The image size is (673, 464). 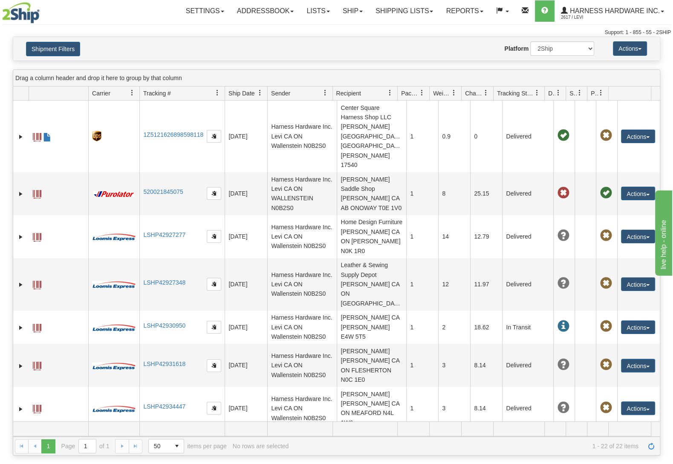 I want to click on td: Harness Hardware Inc. Levi CA ON WALLENSTEIN N0B2S0, so click(x=302, y=194).